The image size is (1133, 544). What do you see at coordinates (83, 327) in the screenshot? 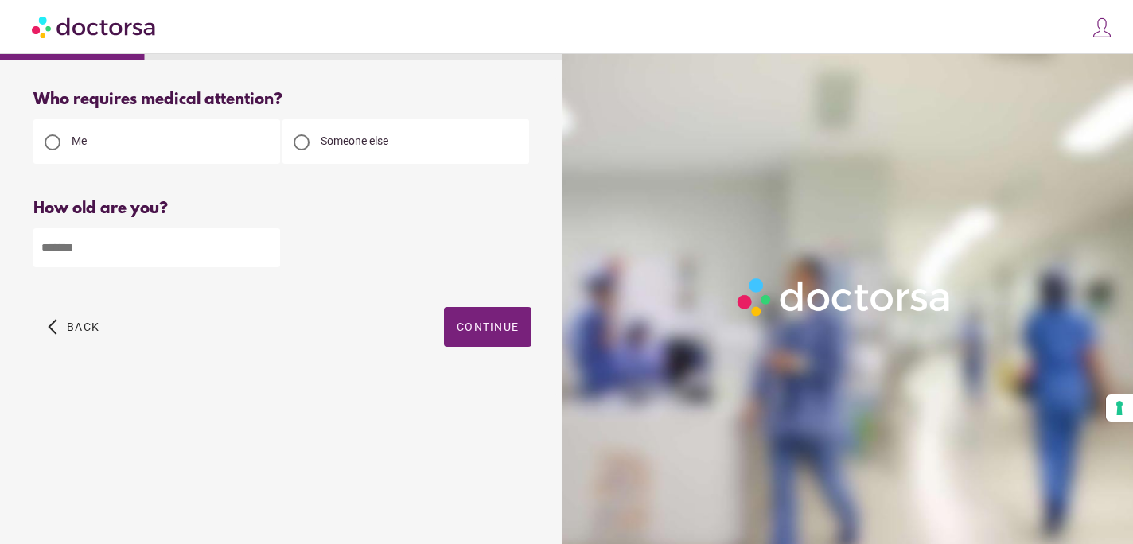
I see `span: Back` at bounding box center [83, 327].